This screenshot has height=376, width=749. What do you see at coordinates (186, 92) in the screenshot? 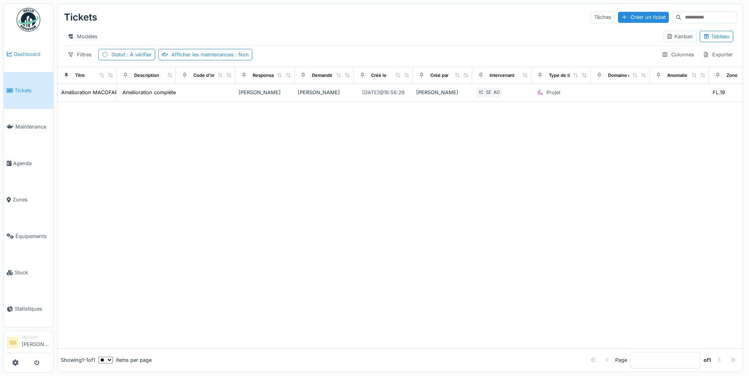
I see `div: Amélioration complète MACOFAR (pompe liquide, r...` at bounding box center [186, 92].